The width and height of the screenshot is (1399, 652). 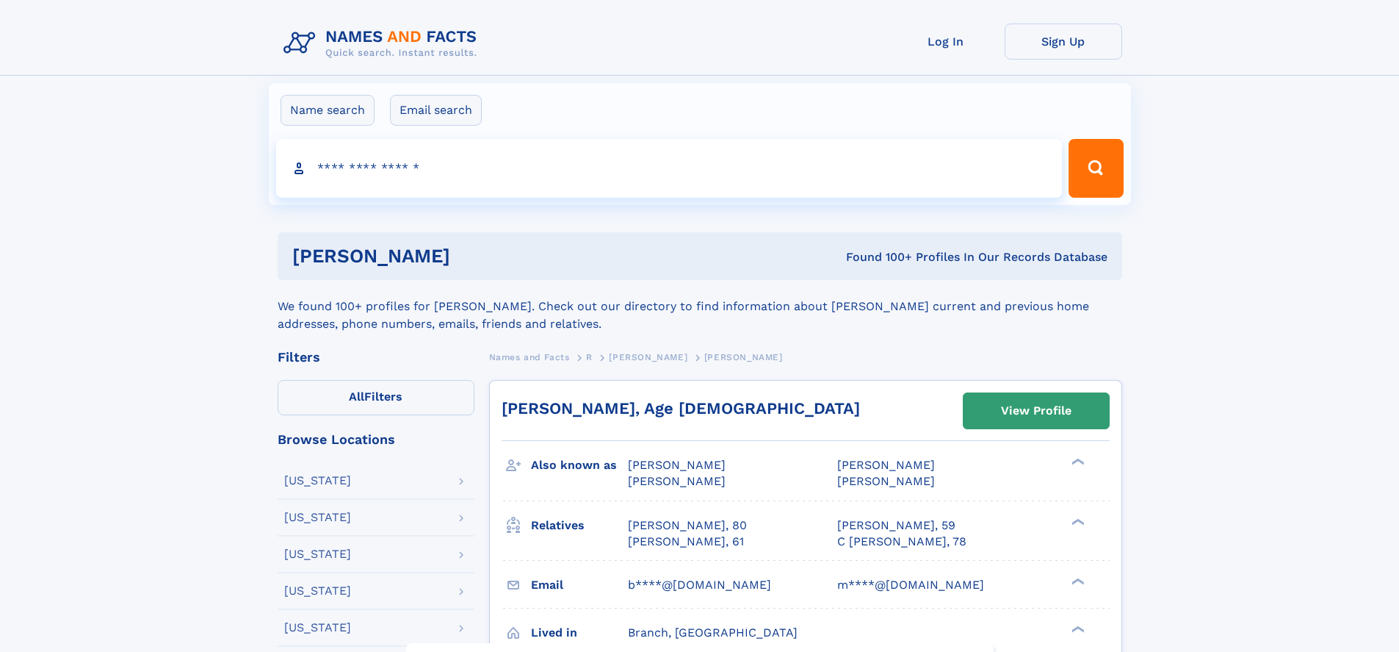 What do you see at coordinates (376, 439) in the screenshot?
I see `div: Browse Locations` at bounding box center [376, 439].